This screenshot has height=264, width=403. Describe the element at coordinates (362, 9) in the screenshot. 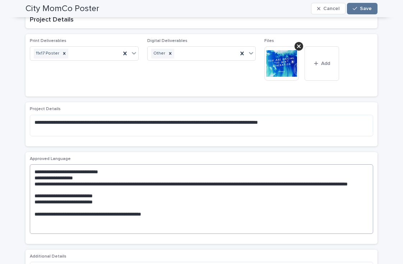

I see `button: Save` at that location.